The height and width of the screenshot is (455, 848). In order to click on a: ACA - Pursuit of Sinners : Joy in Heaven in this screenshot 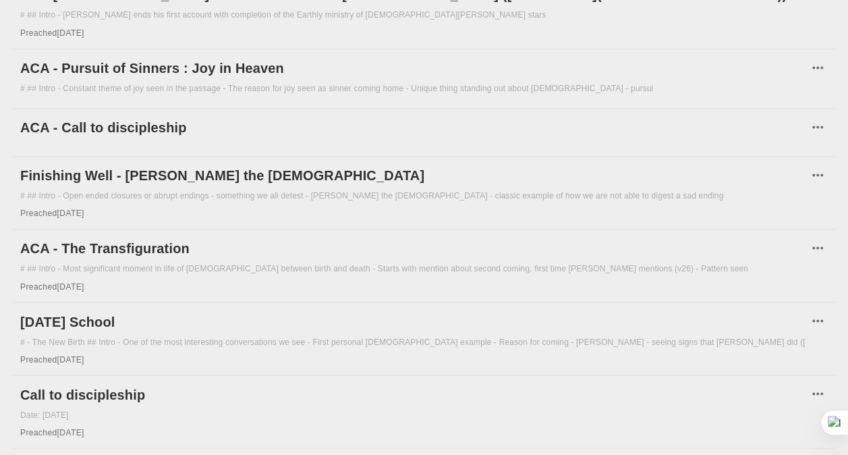, I will do `click(414, 68)`.